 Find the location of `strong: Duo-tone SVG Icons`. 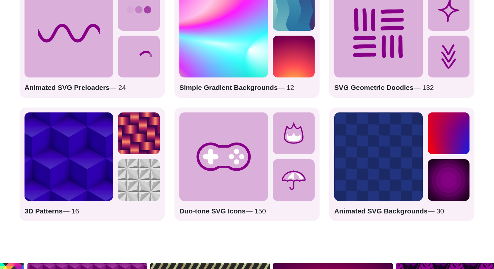

strong: Duo-tone SVG Icons is located at coordinates (212, 211).